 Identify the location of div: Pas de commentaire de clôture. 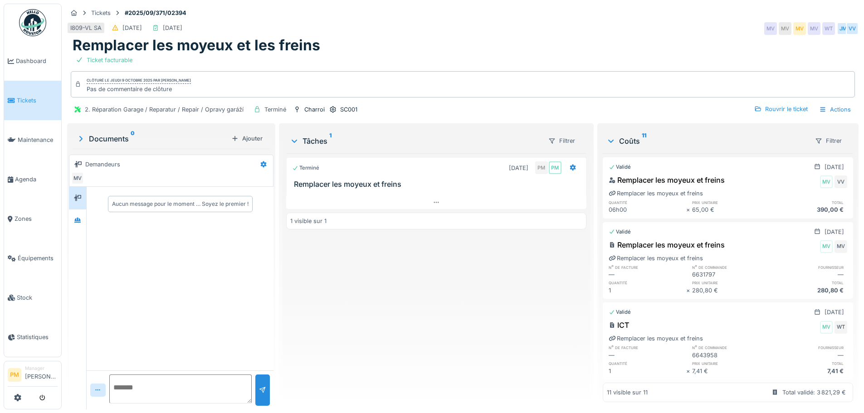
(139, 89).